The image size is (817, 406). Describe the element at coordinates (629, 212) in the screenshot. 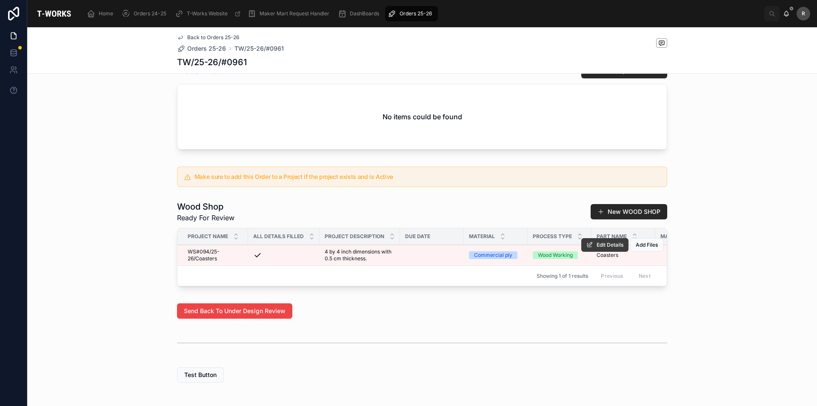

I see `button: New WOOD SHOP` at that location.